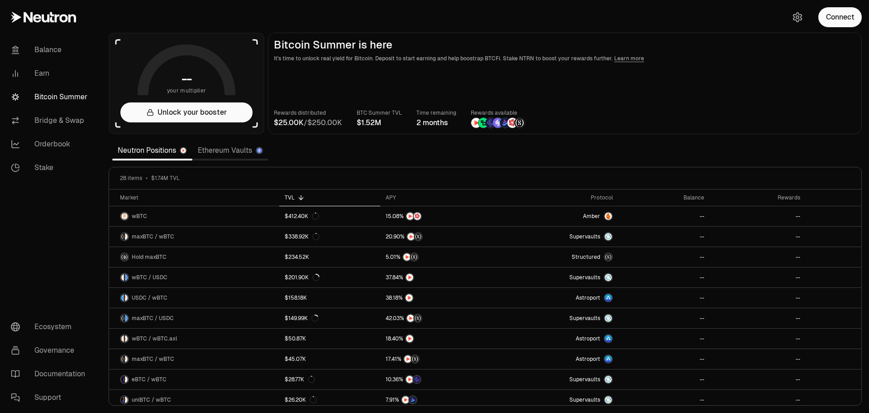 This screenshot has height=413, width=869. I want to click on div: $28.77K, so click(300, 379).